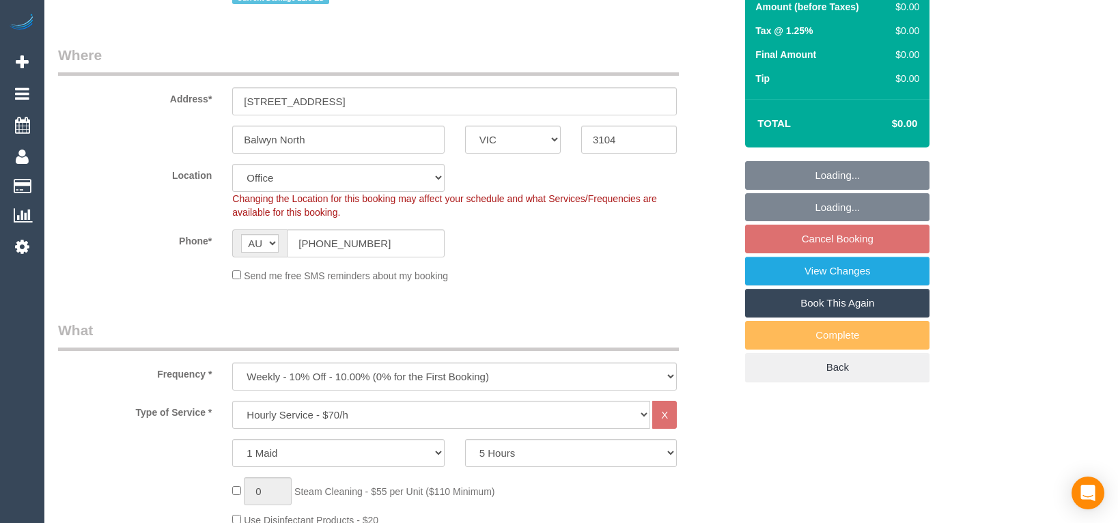 This screenshot has width=1118, height=523. I want to click on h4: $0.00, so click(884, 124).